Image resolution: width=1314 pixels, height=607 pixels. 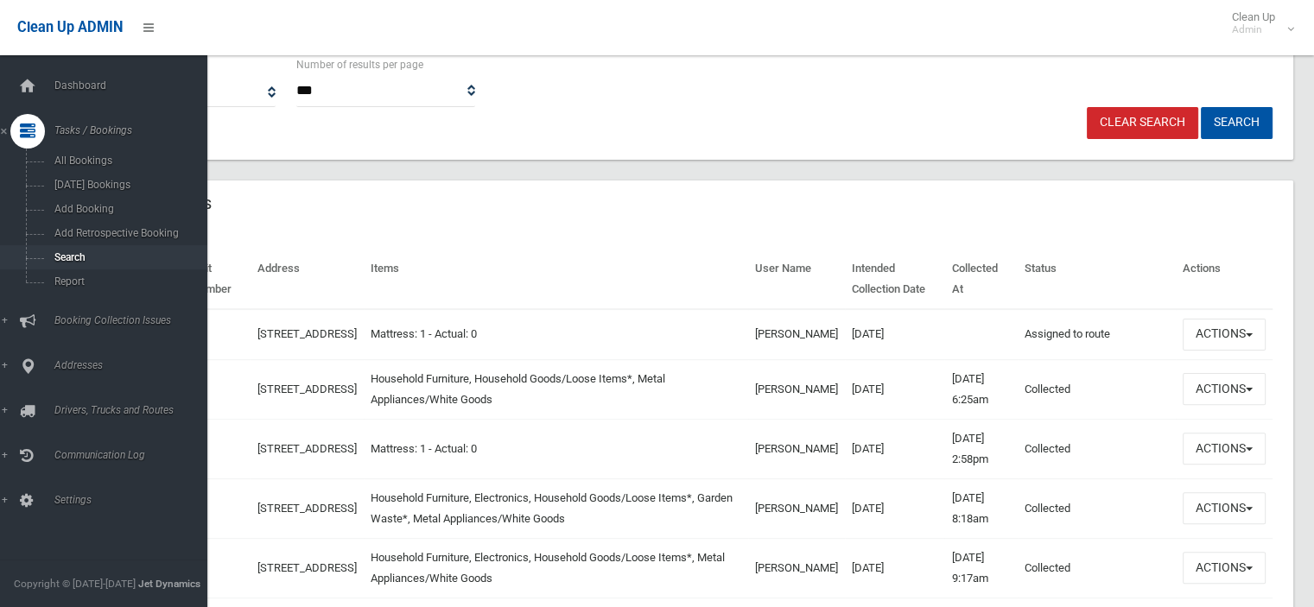 What do you see at coordinates (135, 86) in the screenshot?
I see `span: Dashboard` at bounding box center [135, 86].